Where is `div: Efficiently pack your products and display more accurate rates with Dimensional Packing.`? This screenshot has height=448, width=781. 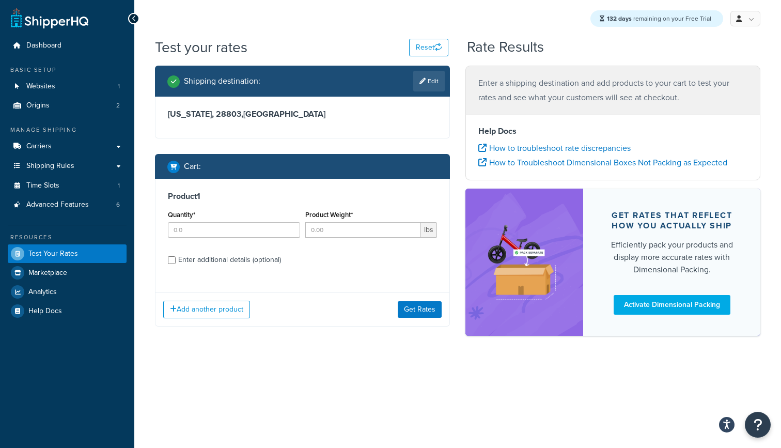
div: Efficiently pack your products and display more accurate rates with Dimensional Packing. is located at coordinates (671, 257).